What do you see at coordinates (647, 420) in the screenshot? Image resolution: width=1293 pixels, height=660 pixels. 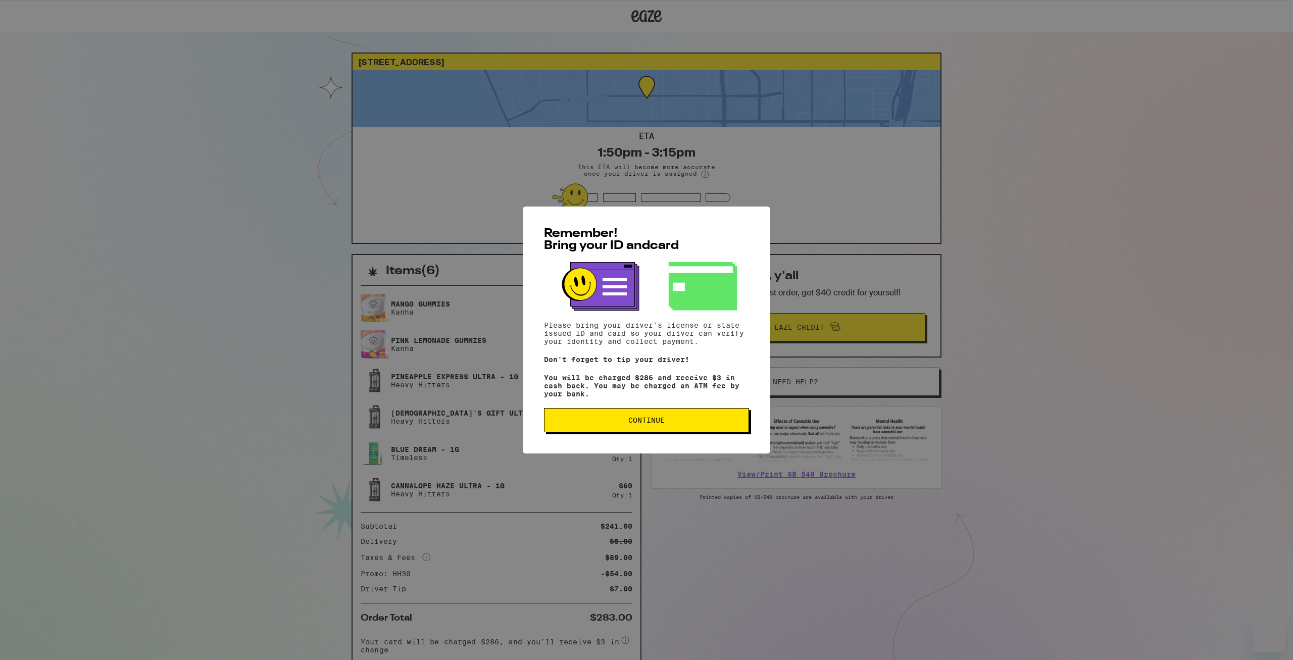 I see `span: Continue` at bounding box center [647, 420].